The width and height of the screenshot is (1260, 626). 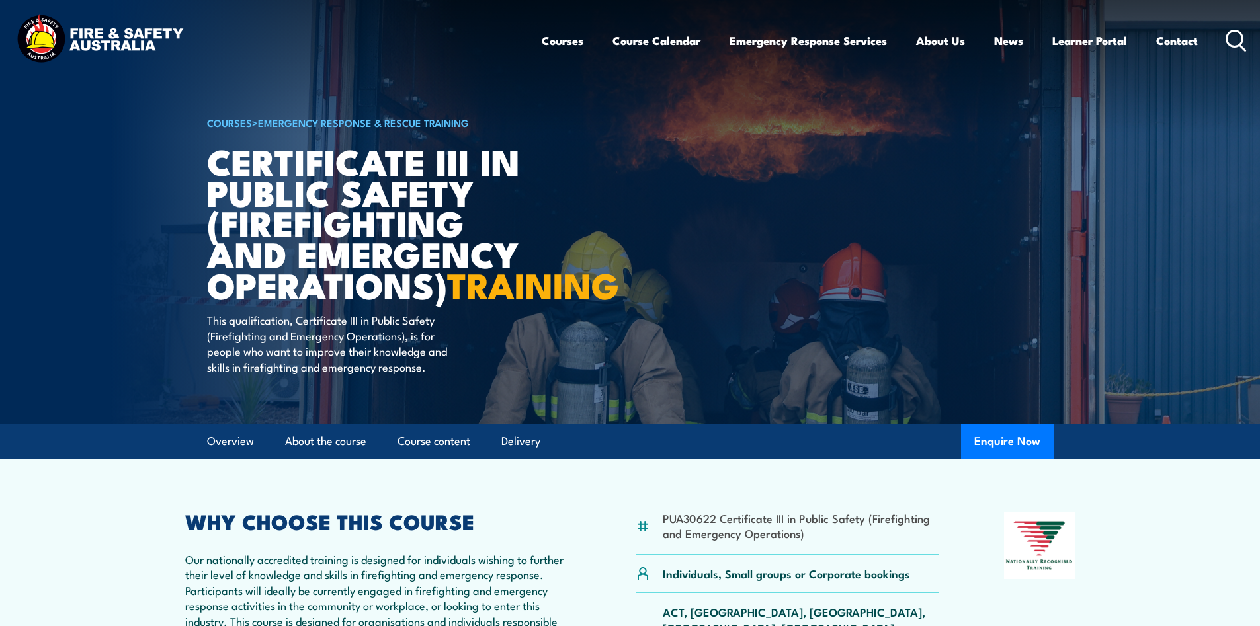 What do you see at coordinates (562, 40) in the screenshot?
I see `a: Courses` at bounding box center [562, 40].